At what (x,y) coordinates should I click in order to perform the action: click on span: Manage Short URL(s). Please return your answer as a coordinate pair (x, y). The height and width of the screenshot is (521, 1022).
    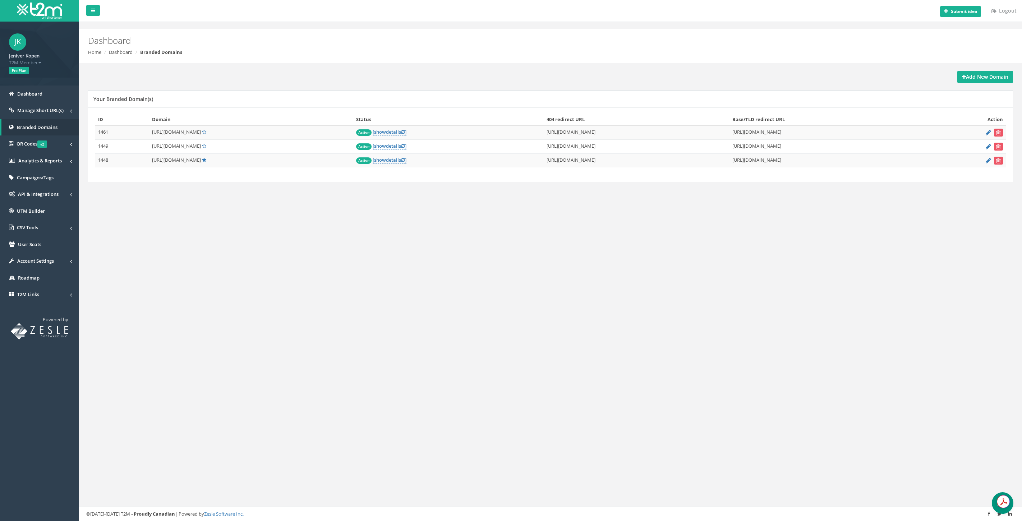
    Looking at the image, I should click on (40, 110).